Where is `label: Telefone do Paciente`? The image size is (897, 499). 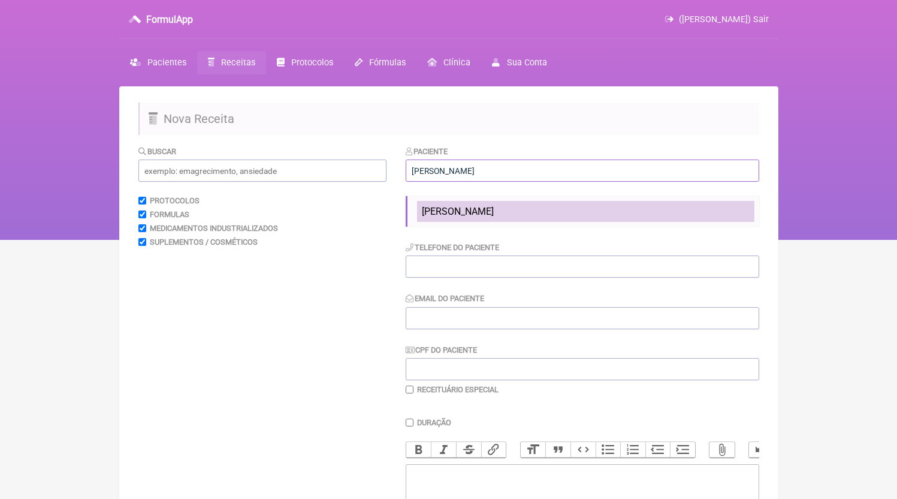
label: Telefone do Paciente is located at coordinates (453, 247).